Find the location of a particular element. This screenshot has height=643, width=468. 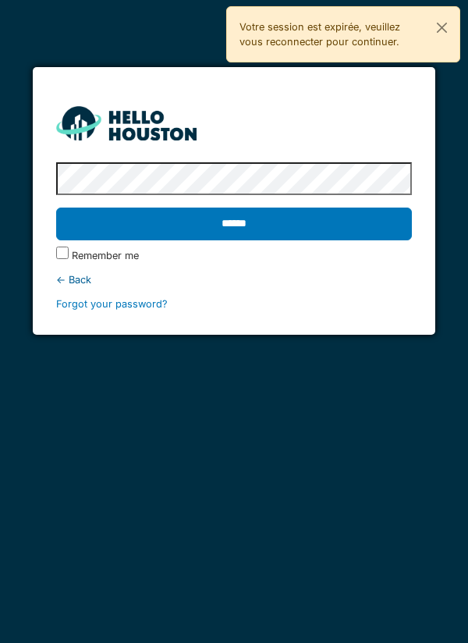

button: Close is located at coordinates (442, 27).